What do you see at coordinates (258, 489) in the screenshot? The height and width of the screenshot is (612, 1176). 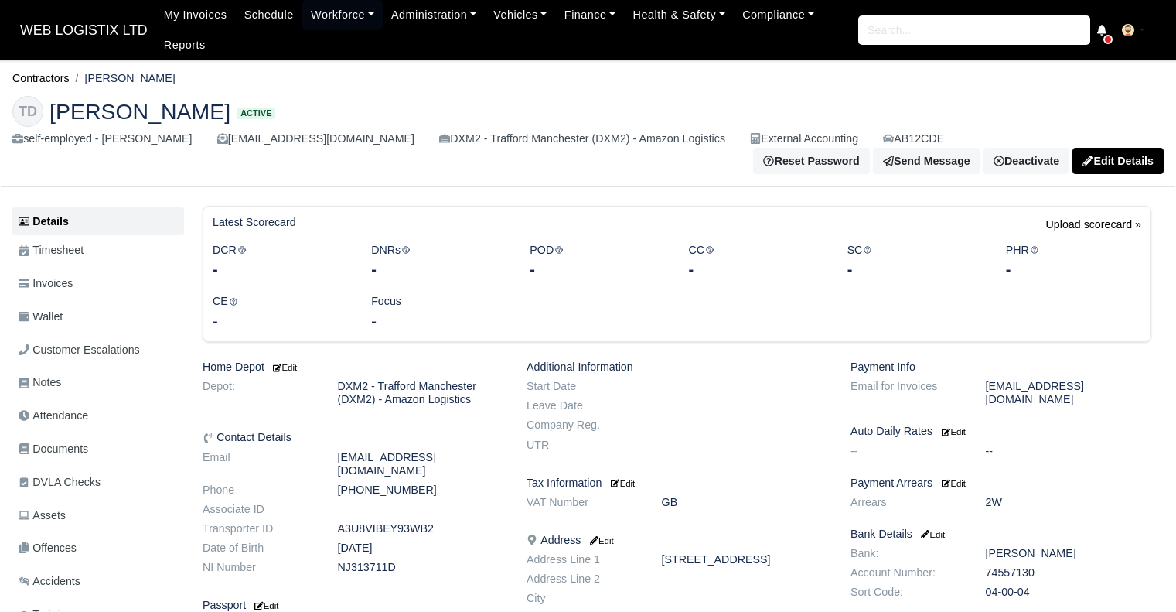 I see `dt: Phone` at bounding box center [258, 489].